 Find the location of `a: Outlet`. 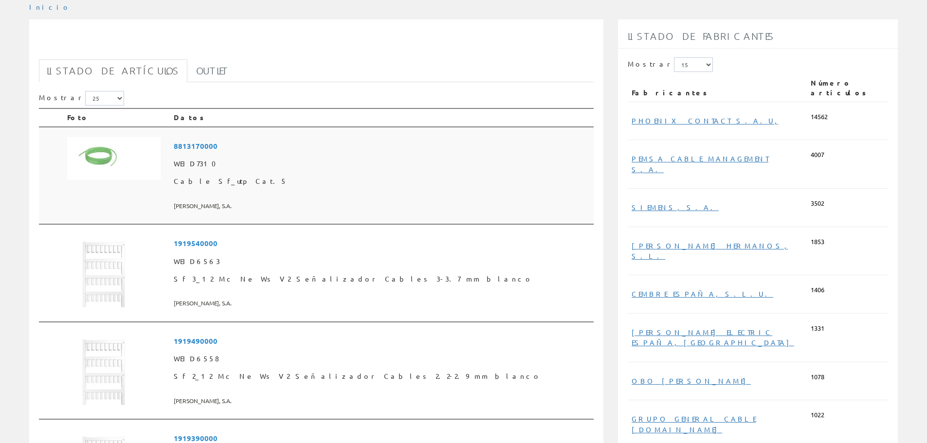

a: Outlet is located at coordinates (212, 71).